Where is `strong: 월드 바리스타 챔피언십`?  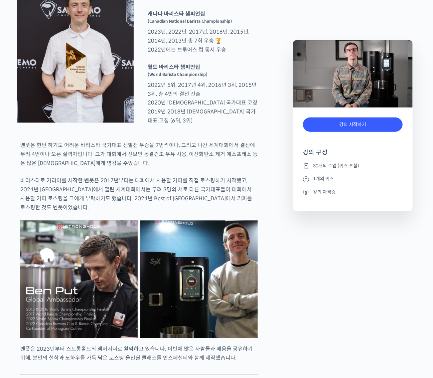 strong: 월드 바리스타 챔피언십 is located at coordinates (174, 67).